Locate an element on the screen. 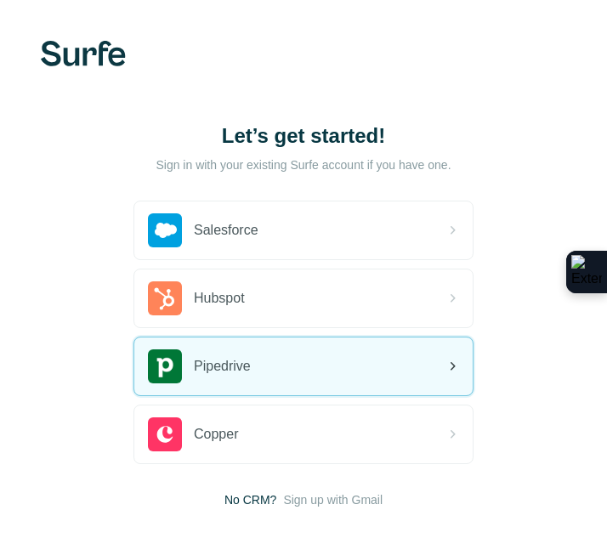  span: Copper is located at coordinates (216, 435).